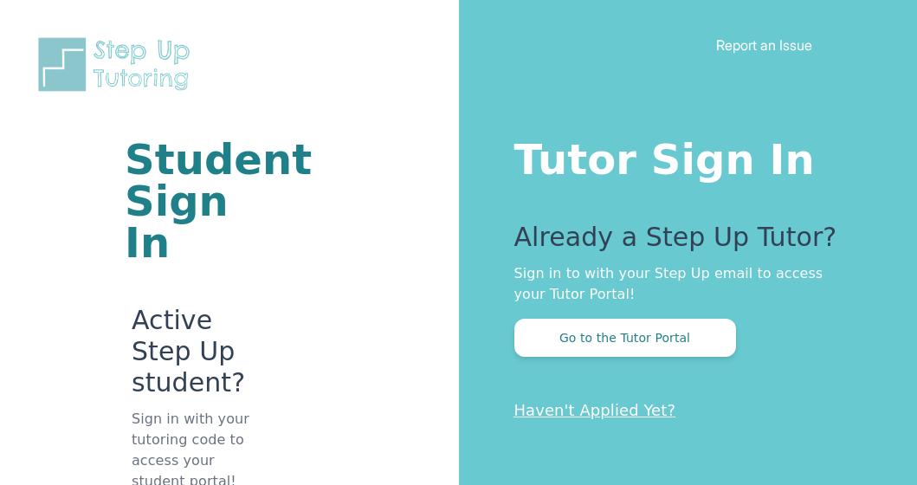 This screenshot has width=917, height=485. What do you see at coordinates (681, 284) in the screenshot?
I see `p: Sign in to with your Step Up email to access your Tutor Portal!` at bounding box center [681, 284].